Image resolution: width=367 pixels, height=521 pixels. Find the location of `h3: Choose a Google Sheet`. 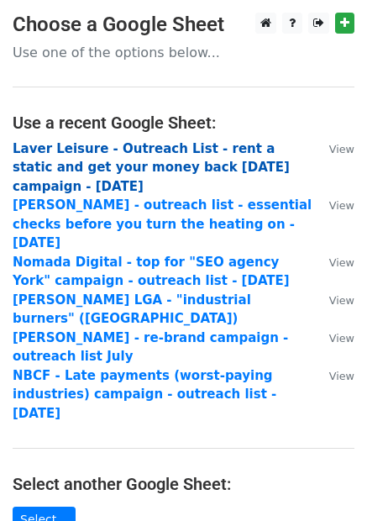

h3: Choose a Google Sheet is located at coordinates (183, 24).